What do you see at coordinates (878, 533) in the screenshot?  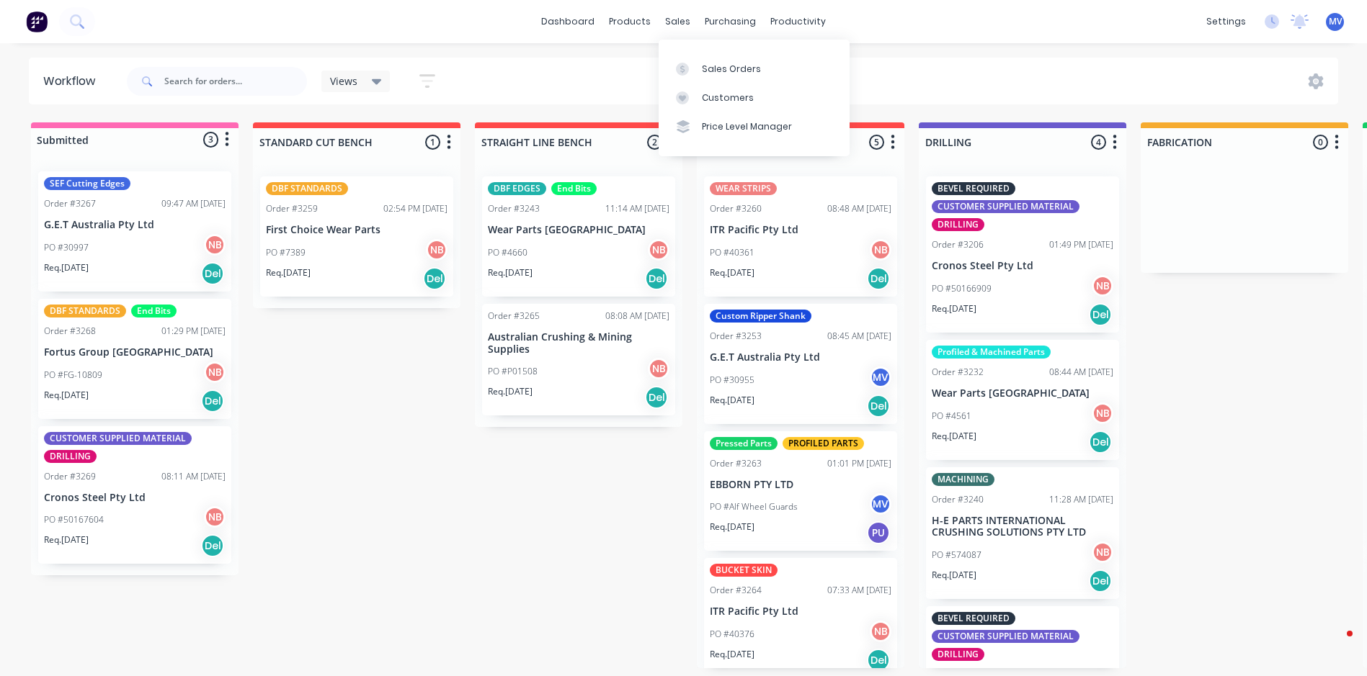 I see `div: PU` at bounding box center [878, 533].